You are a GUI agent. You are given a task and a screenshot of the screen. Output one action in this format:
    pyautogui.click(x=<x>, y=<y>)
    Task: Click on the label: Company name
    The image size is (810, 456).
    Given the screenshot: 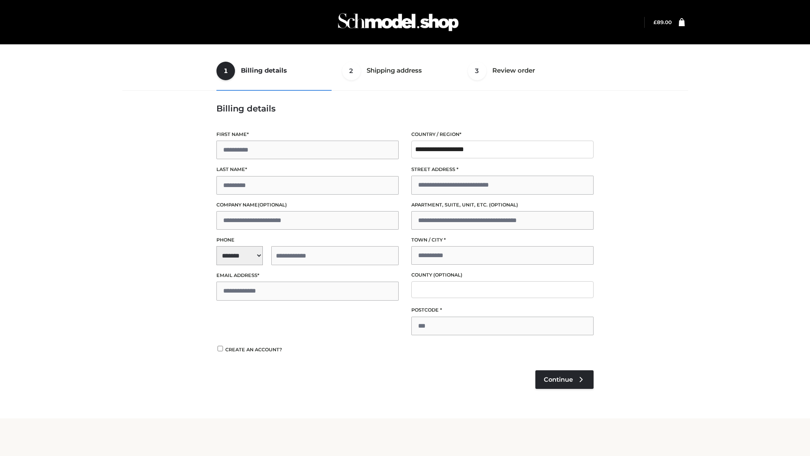 What is the action you would take?
    pyautogui.click(x=308, y=205)
    